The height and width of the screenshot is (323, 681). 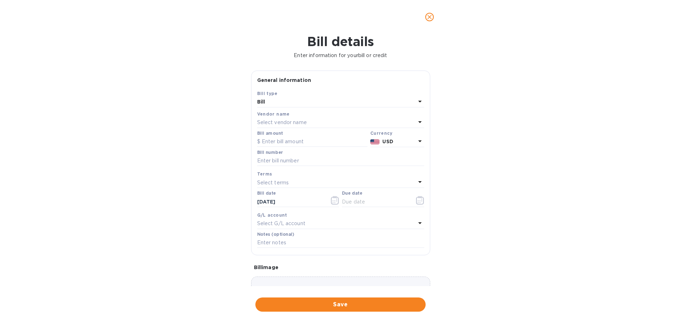 What do you see at coordinates (282, 122) in the screenshot?
I see `p: Select vendor name` at bounding box center [282, 122].